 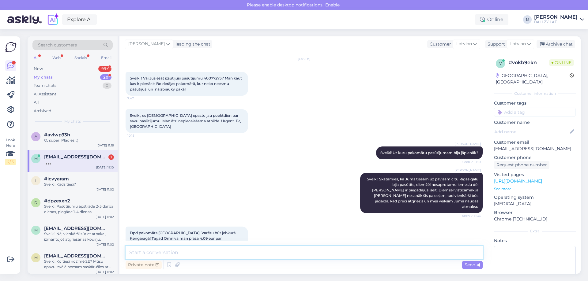 What do you see at coordinates (11, 47) in the screenshot?
I see `img: Askly Logo` at bounding box center [11, 47].